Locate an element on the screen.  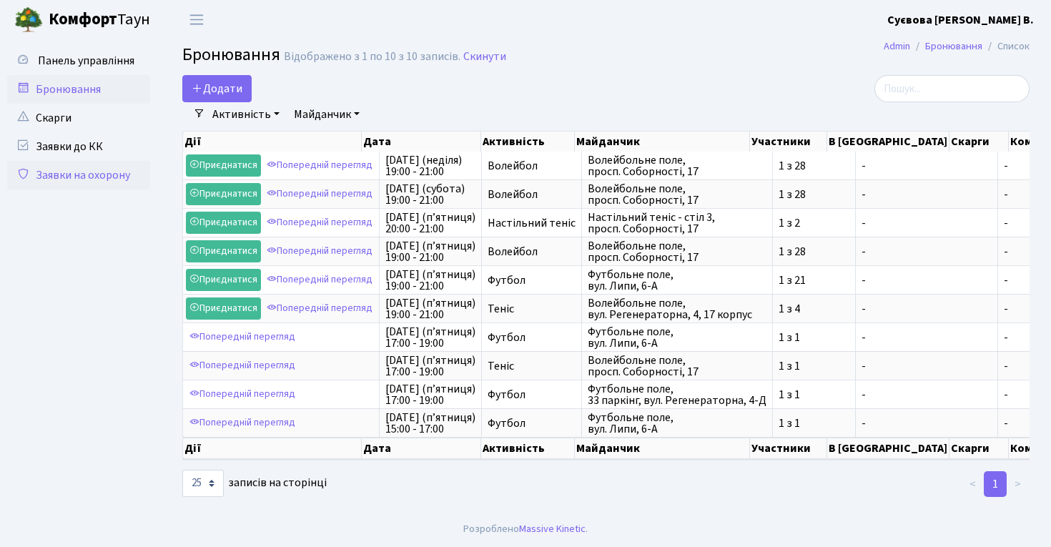
a: Заявки до КК is located at coordinates (79, 147).